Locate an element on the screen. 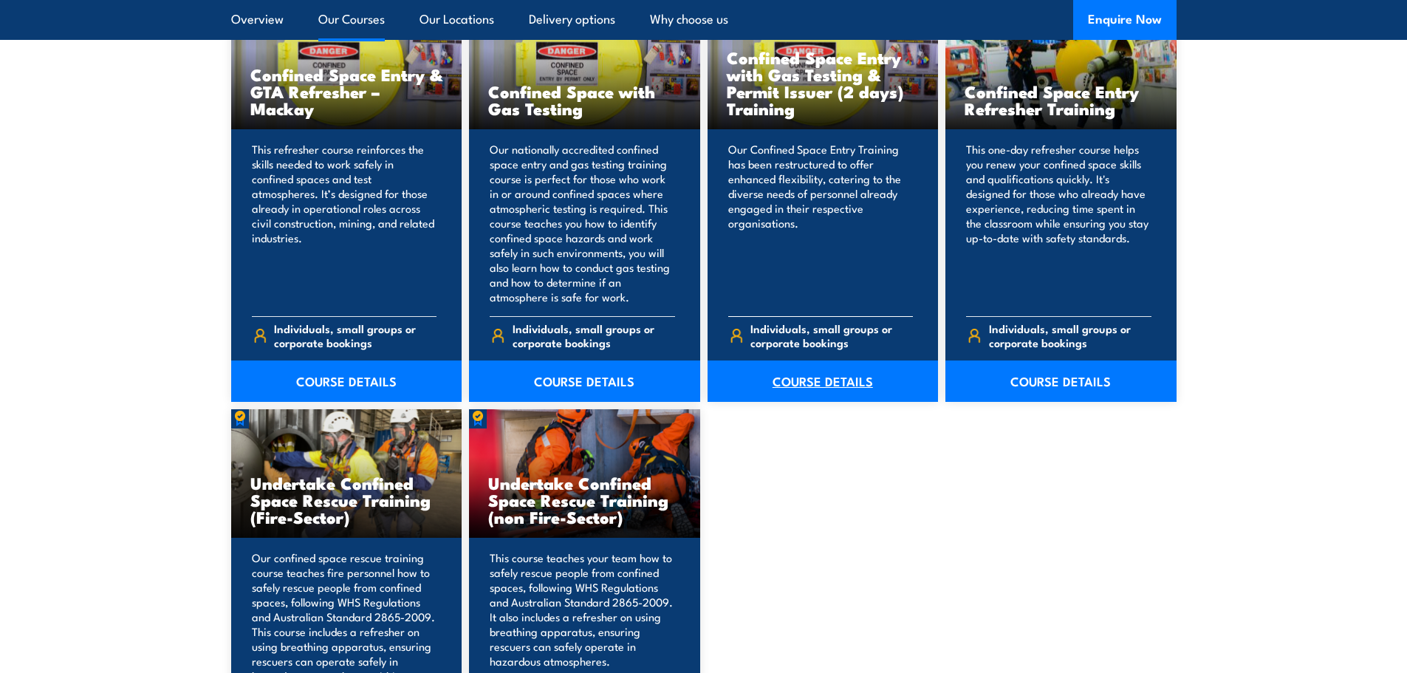  h3: Confined Space Entry with Gas Testing & Permit Issuer (2 days) Training is located at coordinates (823, 83).